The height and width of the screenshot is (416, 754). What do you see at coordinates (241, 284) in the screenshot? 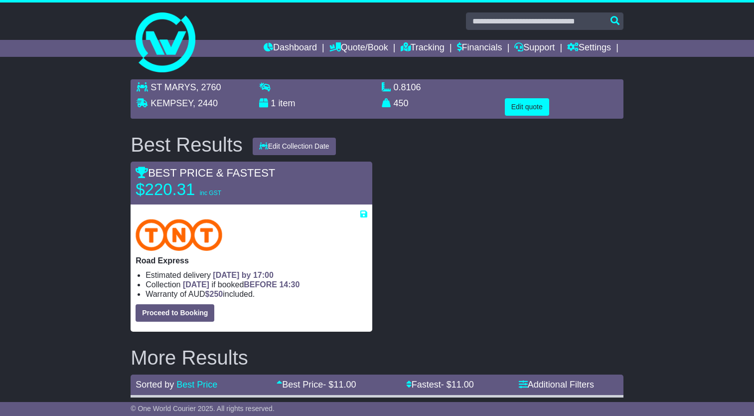
I see `span: if booked` at bounding box center [241, 284].